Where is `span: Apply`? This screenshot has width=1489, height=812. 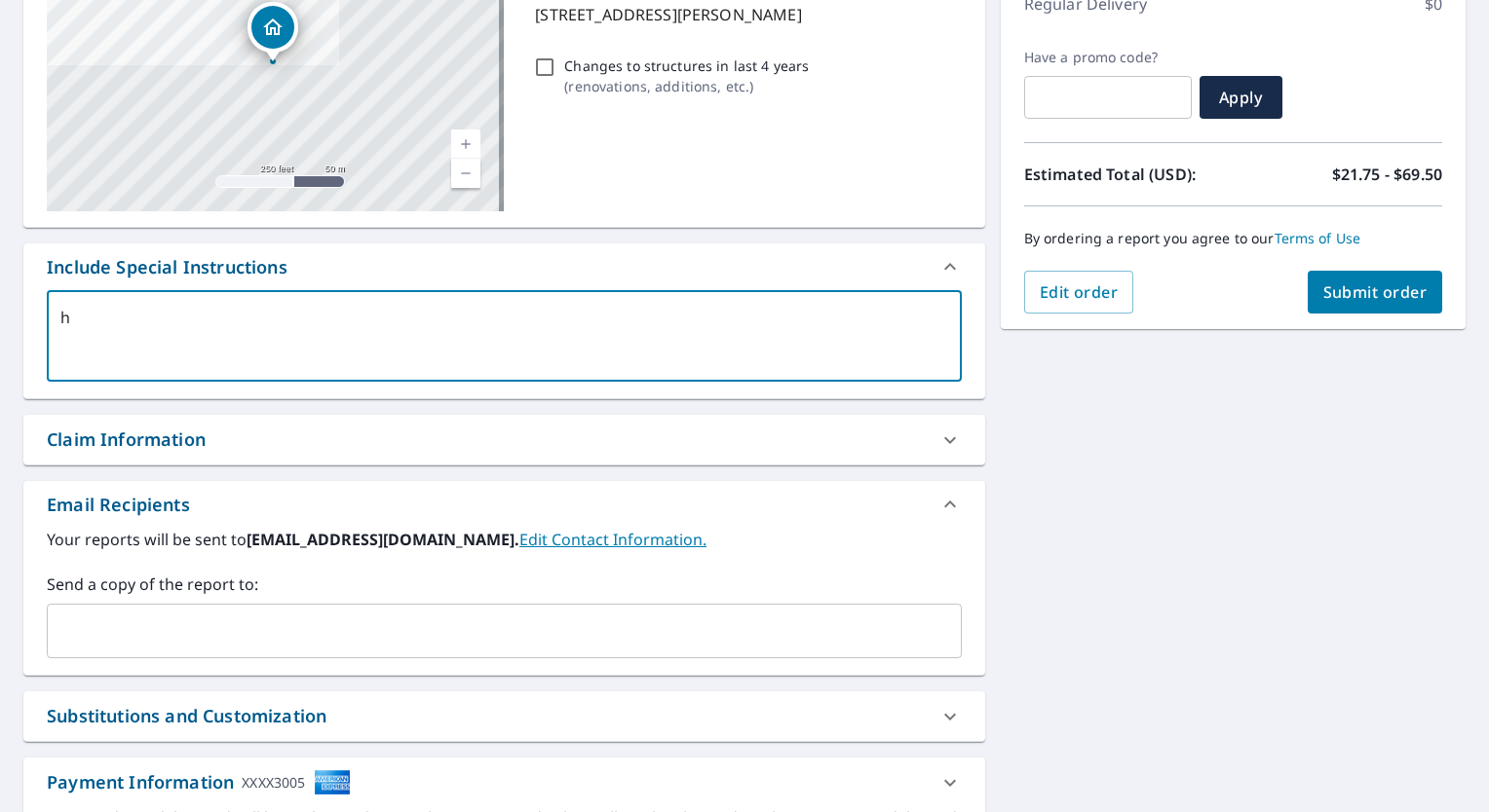
span: Apply is located at coordinates (1240, 98).